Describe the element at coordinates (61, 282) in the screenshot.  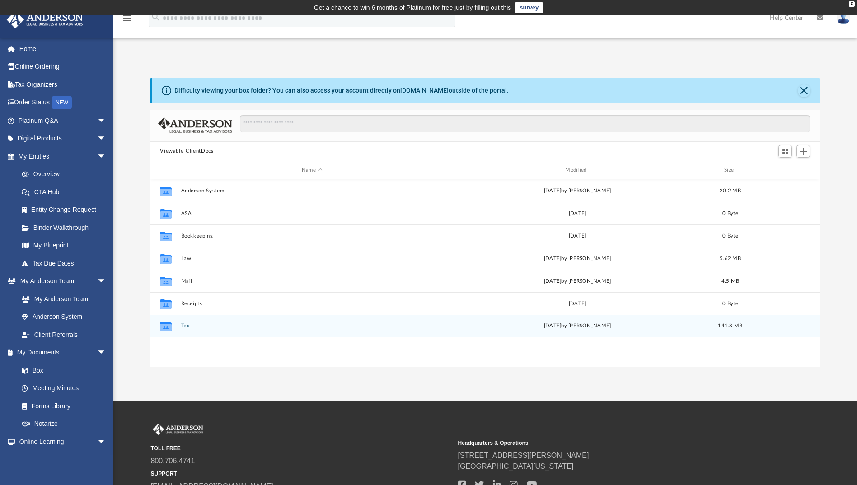
I see `a: My Anderson Teamarrow_drop_down` at that location.